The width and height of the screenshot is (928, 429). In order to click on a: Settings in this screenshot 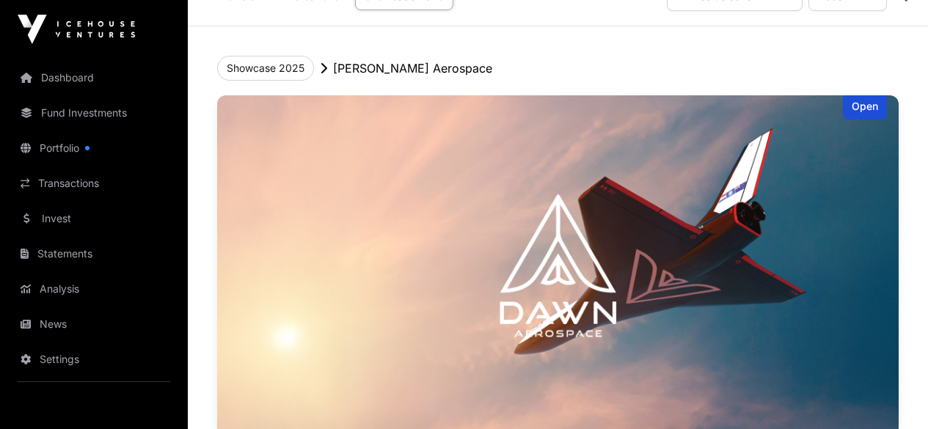, I will do `click(94, 359)`.